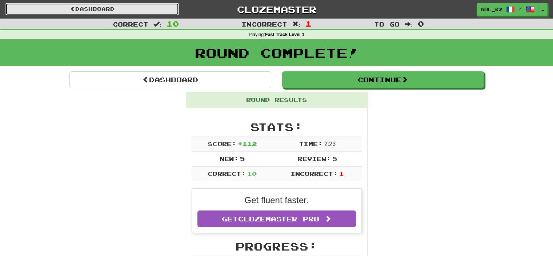 This screenshot has width=553, height=256. Describe the element at coordinates (383, 80) in the screenshot. I see `button: Continue` at that location.